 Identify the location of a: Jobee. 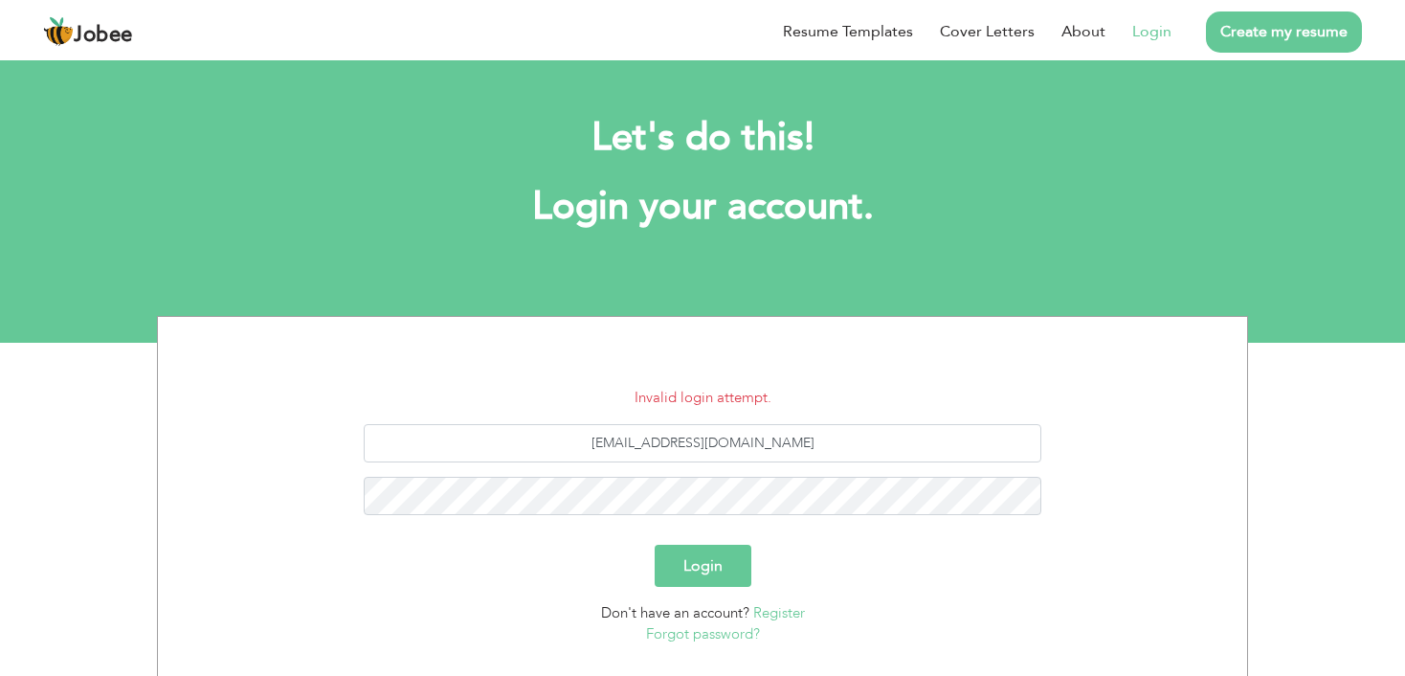
(88, 32).